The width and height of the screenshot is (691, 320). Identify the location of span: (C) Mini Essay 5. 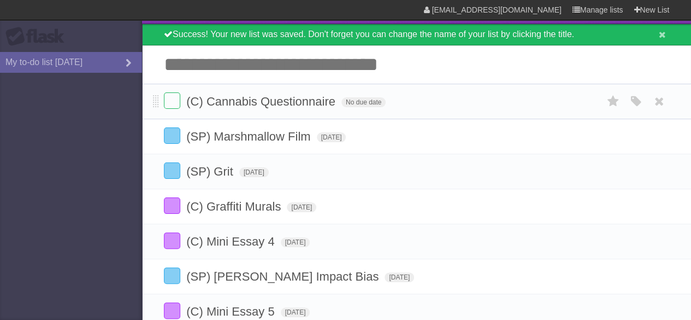
(232, 311).